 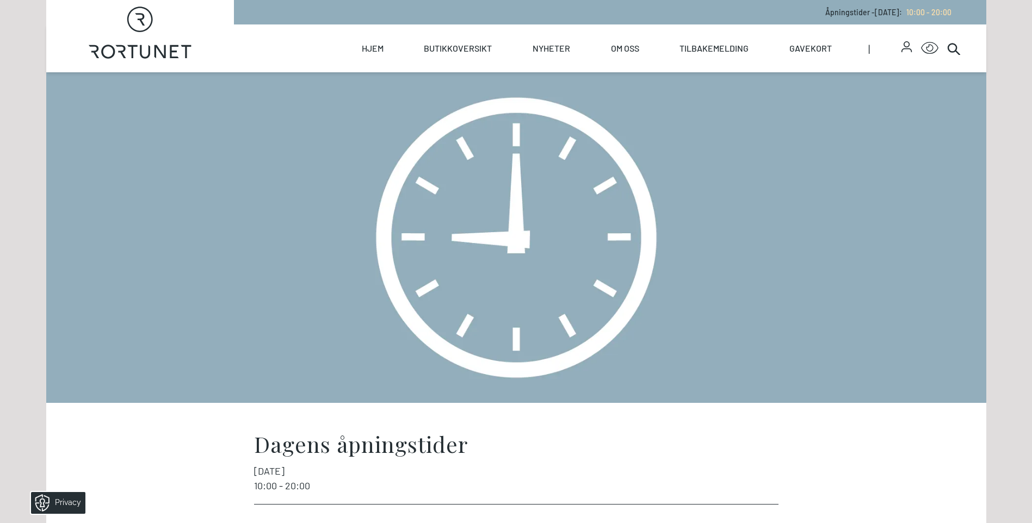 I want to click on a: 10:00 - 20:00, so click(x=926, y=12).